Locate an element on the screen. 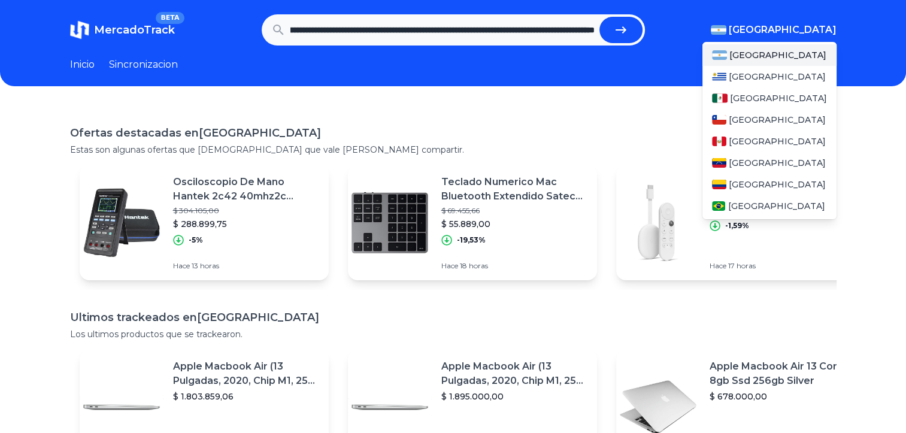  a: Featured imageGoogle Chromecast Hd$ 233.622,50$ 229.900,00-1,59%Hace 17 horas is located at coordinates (741, 223).